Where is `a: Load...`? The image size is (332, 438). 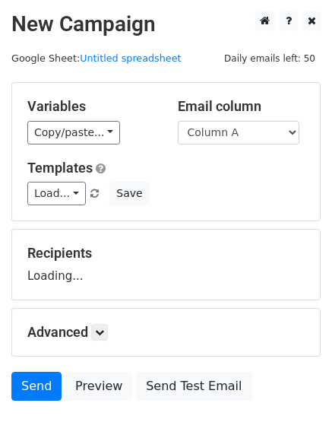 a: Load... is located at coordinates (56, 193).